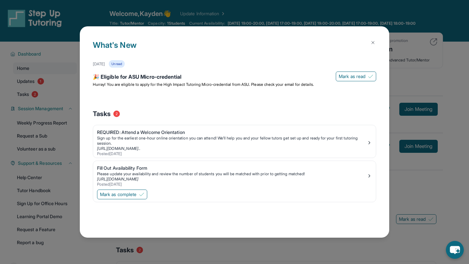  What do you see at coordinates (371, 77) in the screenshot?
I see `img: Mark as read` at bounding box center [371, 77].